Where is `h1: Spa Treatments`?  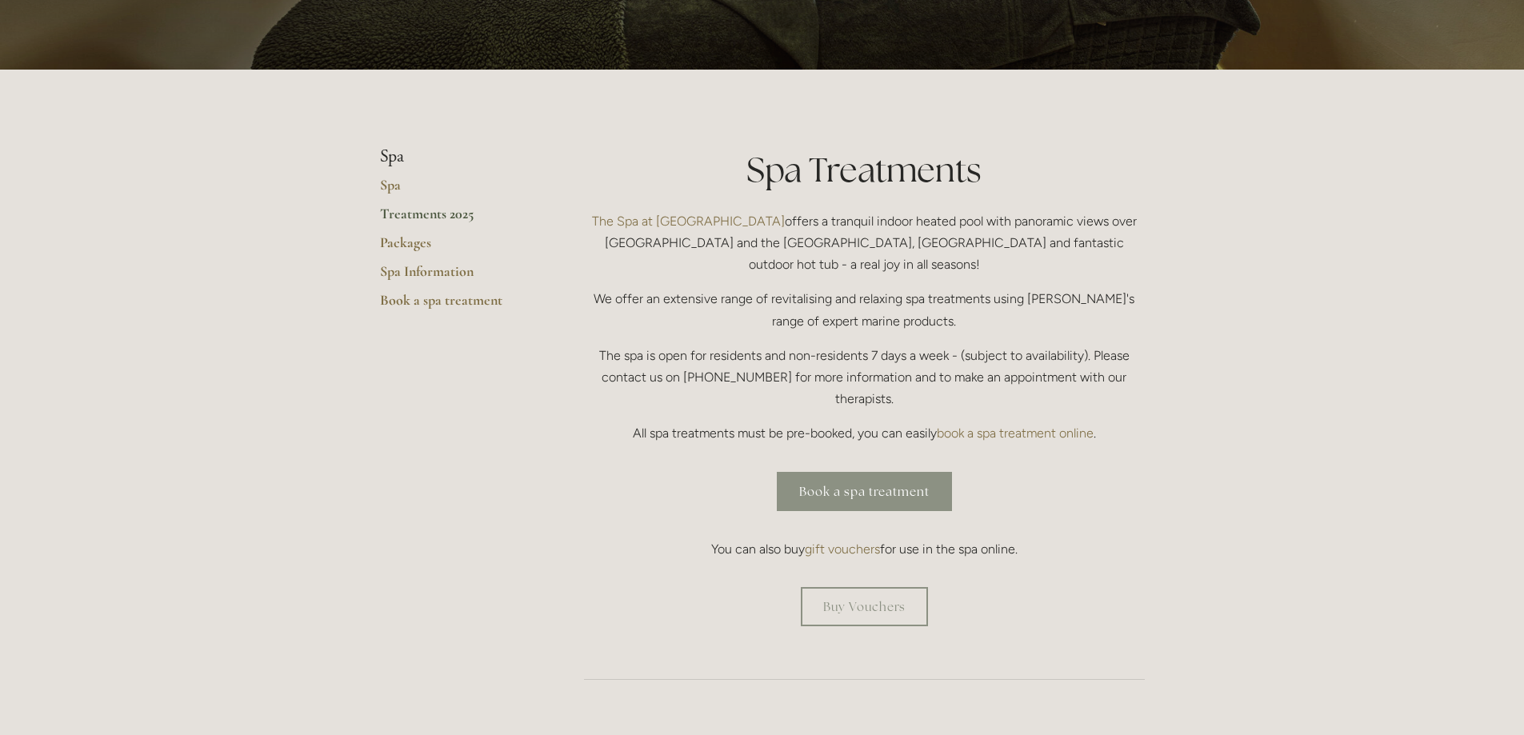
h1: Spa Treatments is located at coordinates (864, 170).